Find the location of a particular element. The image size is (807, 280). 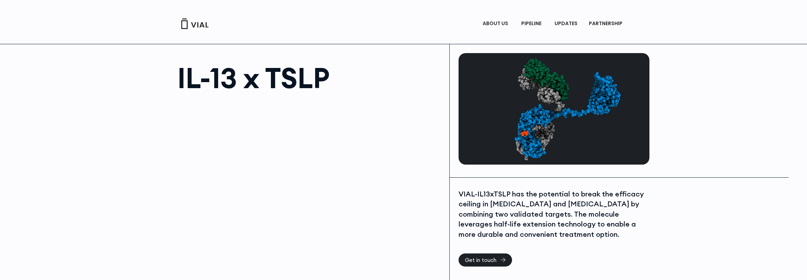

span: Get in touch is located at coordinates (480, 260).